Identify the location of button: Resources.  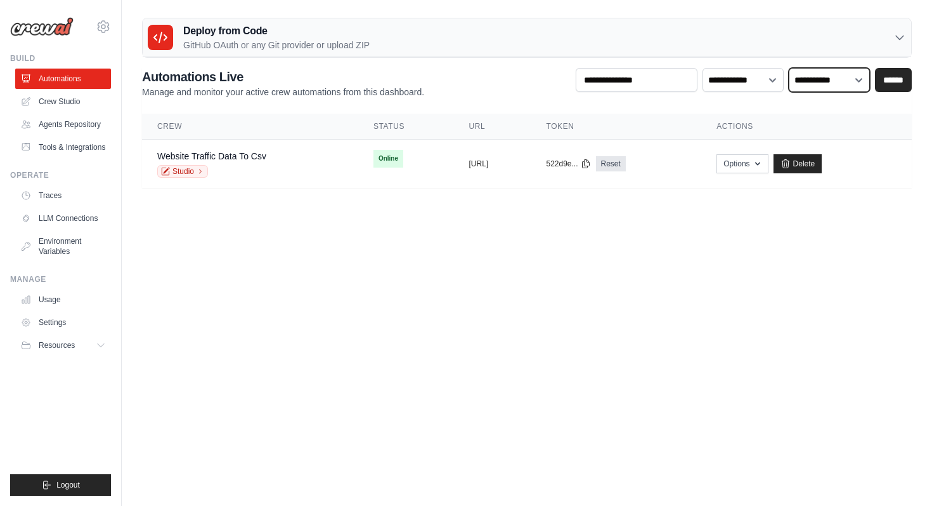
(63, 345).